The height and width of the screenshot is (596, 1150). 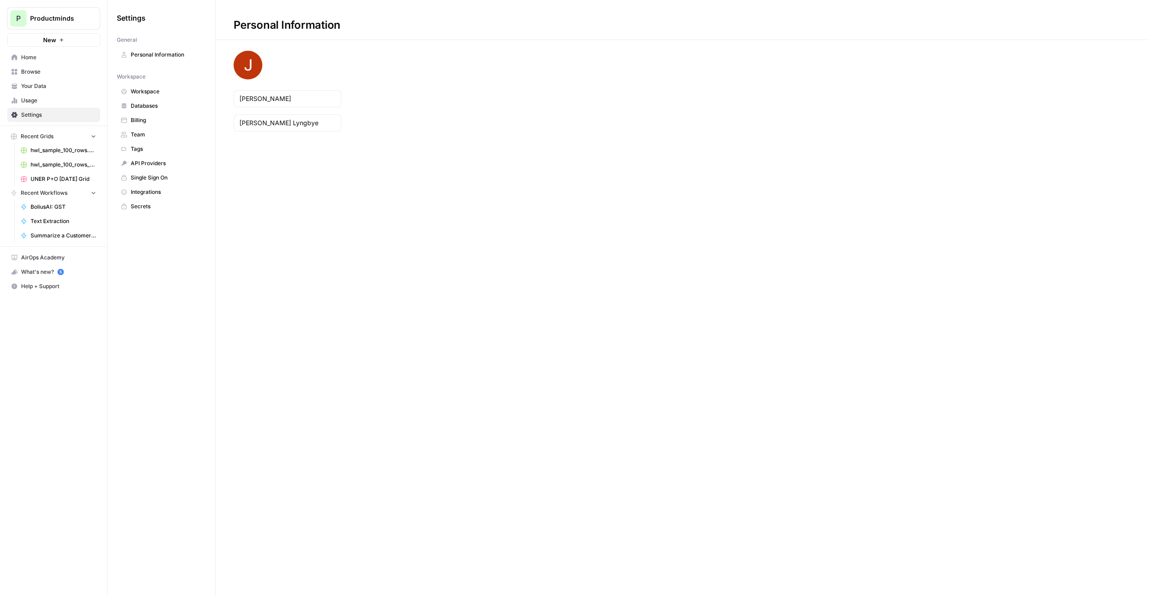 I want to click on span: hwl_sample_100_rows.csv, so click(x=63, y=150).